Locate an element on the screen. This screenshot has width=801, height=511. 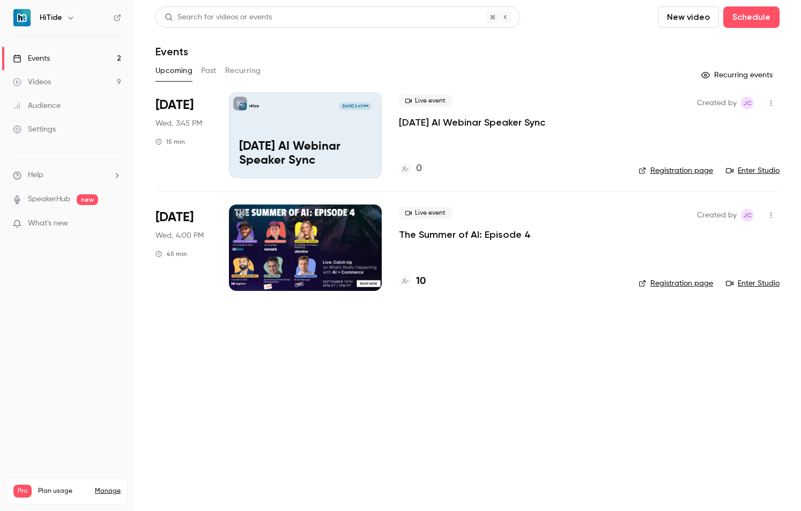
img: HiTide is located at coordinates (22, 18).